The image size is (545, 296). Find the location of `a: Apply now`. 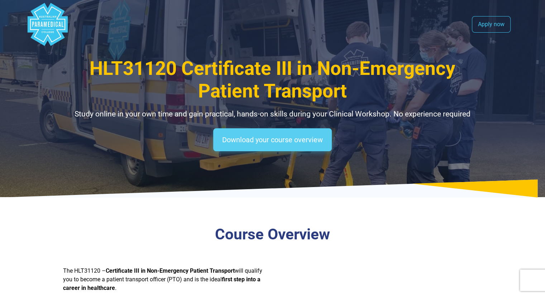

a: Apply now is located at coordinates (491, 24).